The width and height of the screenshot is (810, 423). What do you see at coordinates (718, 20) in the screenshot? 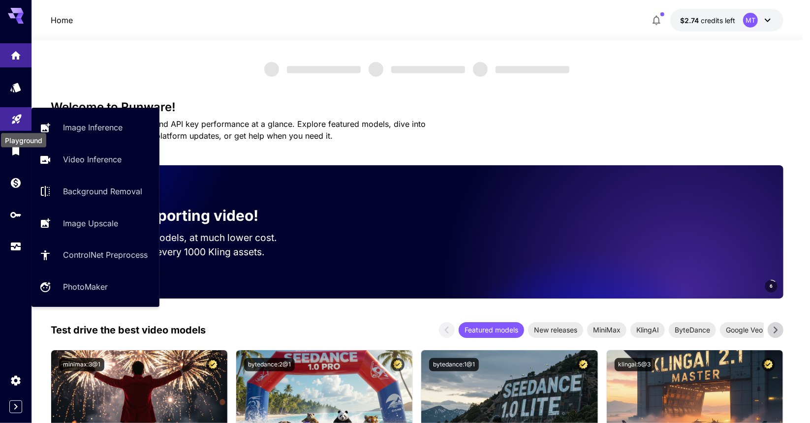
I see `span: credits left` at bounding box center [718, 20].